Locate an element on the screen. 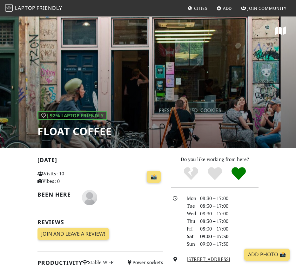  img: LaptopFriendly is located at coordinates (9, 8).